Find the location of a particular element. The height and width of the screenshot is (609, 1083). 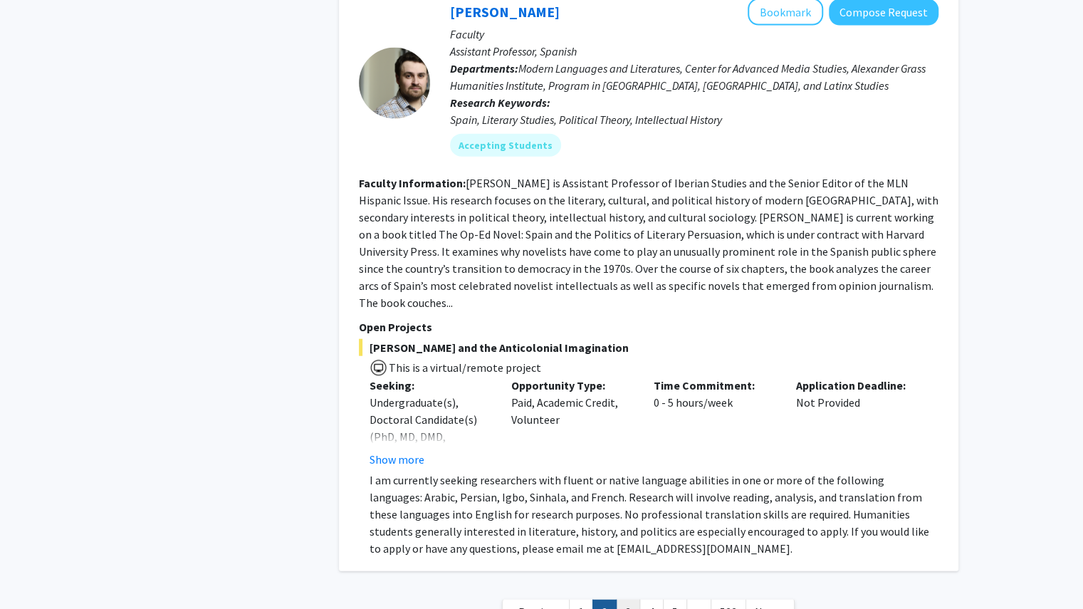

p: Seeking: is located at coordinates (430, 385).